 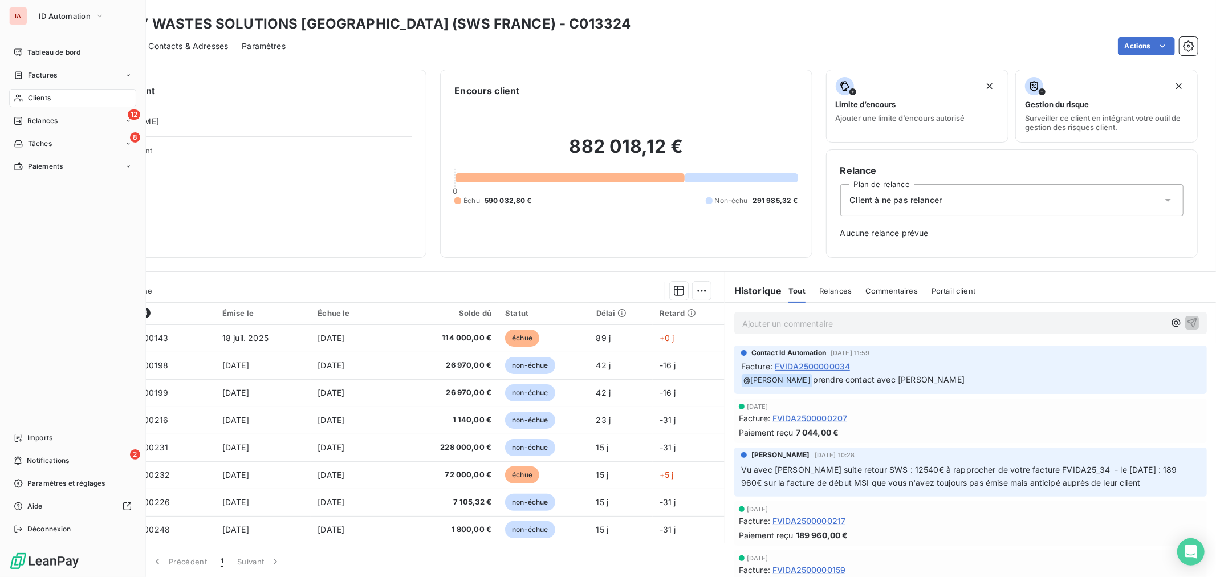 What do you see at coordinates (818, 432) in the screenshot?
I see `span: 7 044,00 €` at bounding box center [818, 432].